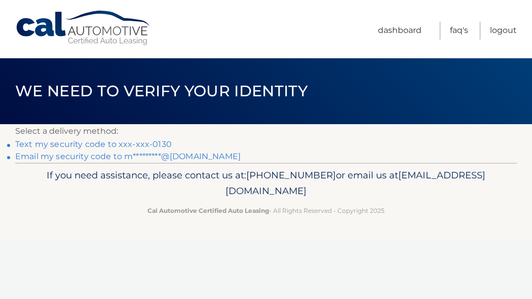 The height and width of the screenshot is (299, 532). Describe the element at coordinates (459, 30) in the screenshot. I see `a: FAQ's` at that location.